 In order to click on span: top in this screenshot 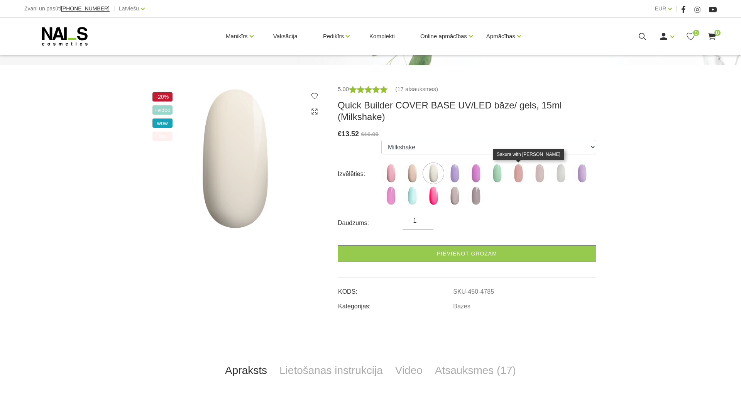, I will do `click(163, 136)`.